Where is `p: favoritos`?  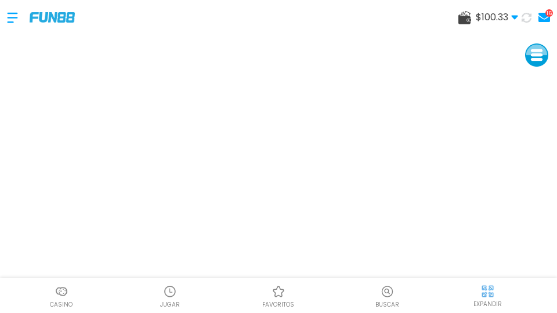
p: favoritos is located at coordinates (278, 305).